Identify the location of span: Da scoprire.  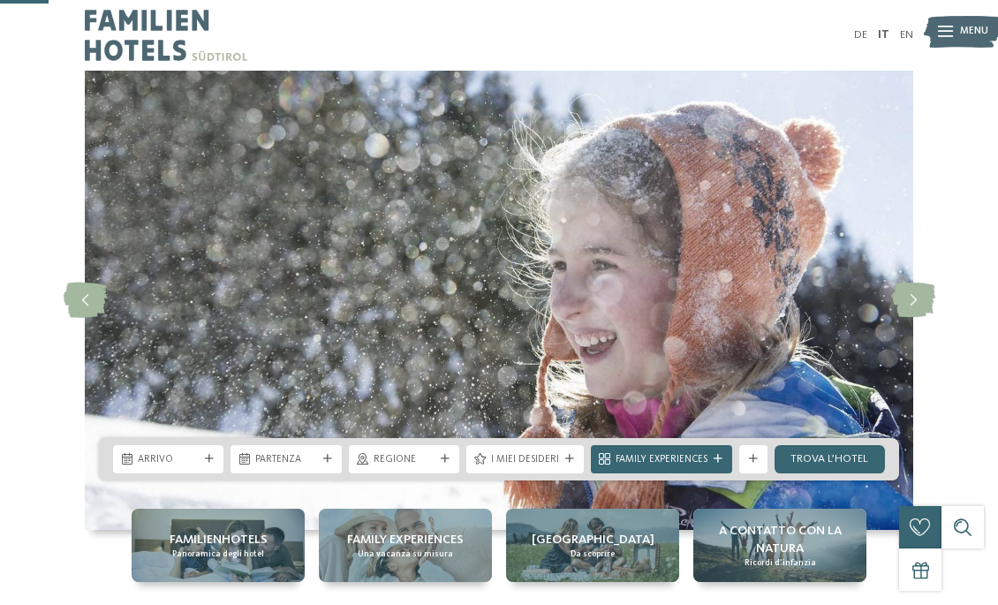
(593, 554).